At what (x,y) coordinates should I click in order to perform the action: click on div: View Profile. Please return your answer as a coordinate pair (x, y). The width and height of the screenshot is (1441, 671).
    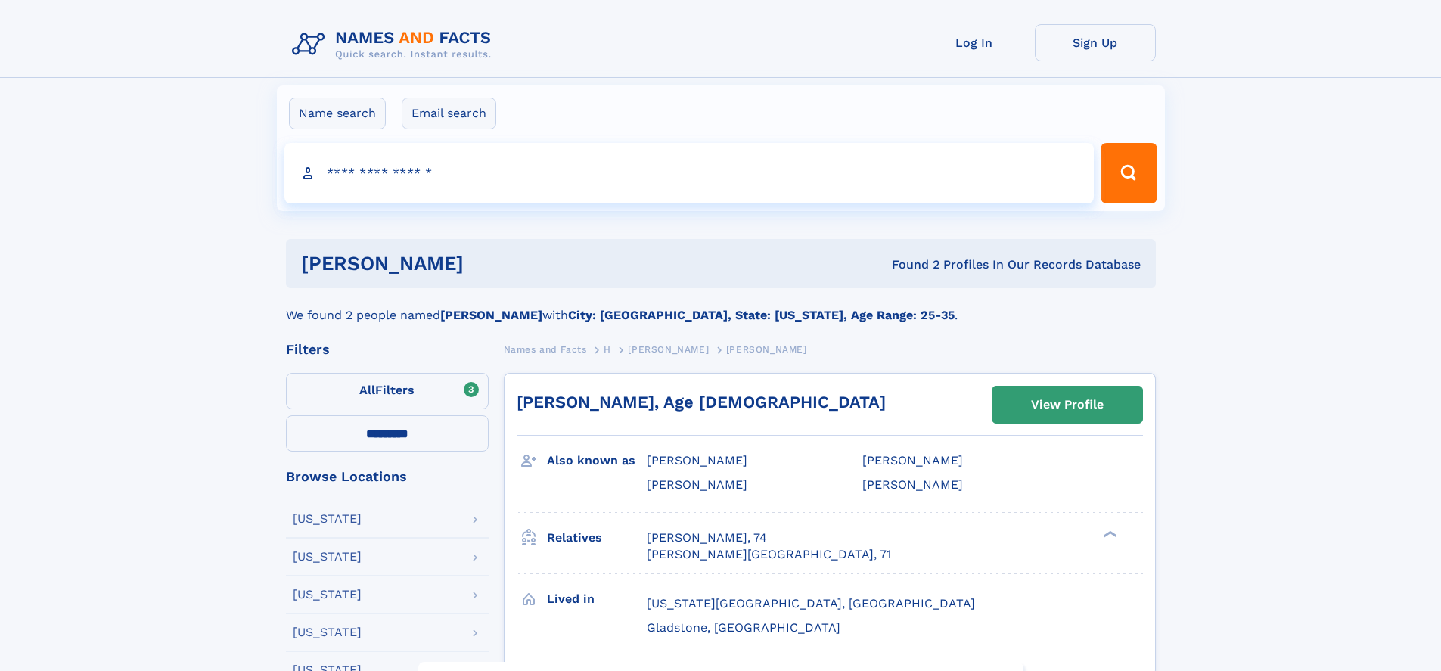
    Looking at the image, I should click on (1067, 405).